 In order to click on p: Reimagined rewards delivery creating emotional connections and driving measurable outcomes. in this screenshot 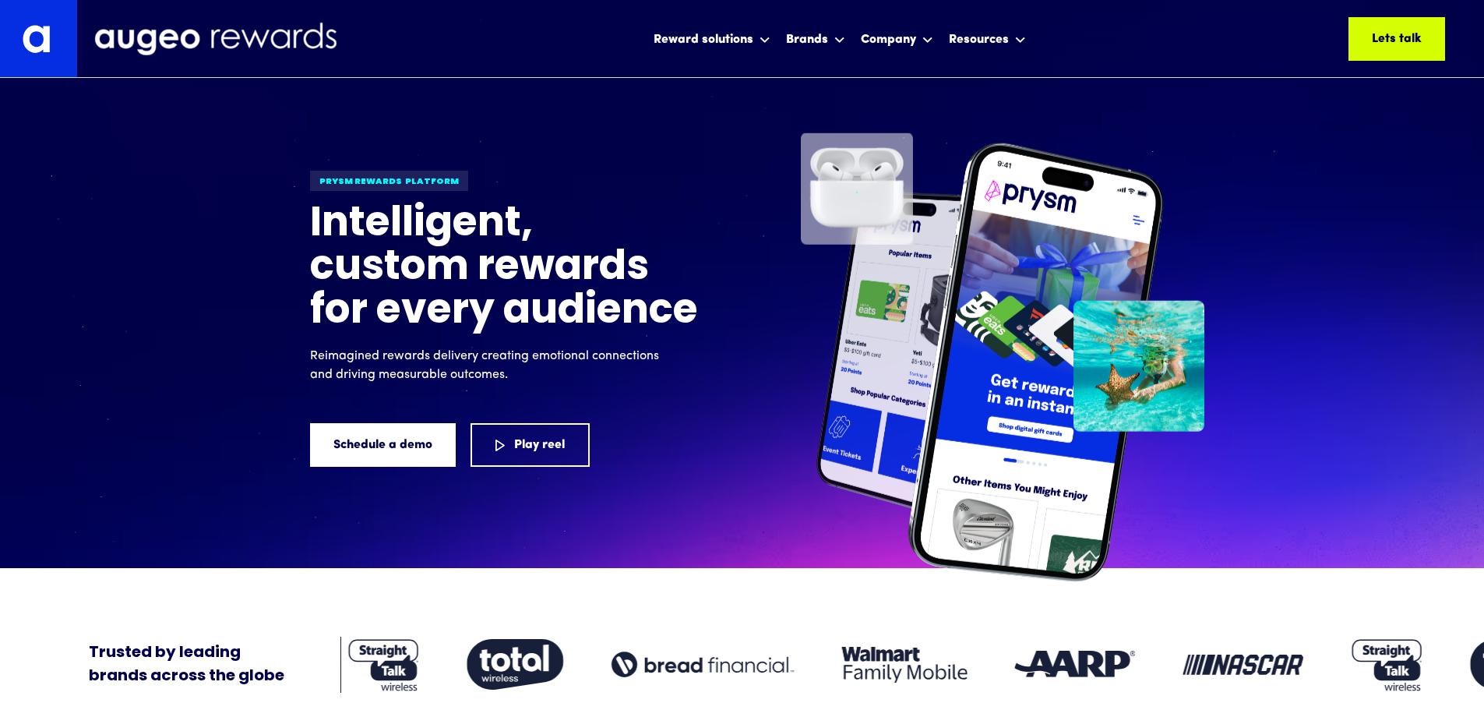, I will do `click(489, 365)`.